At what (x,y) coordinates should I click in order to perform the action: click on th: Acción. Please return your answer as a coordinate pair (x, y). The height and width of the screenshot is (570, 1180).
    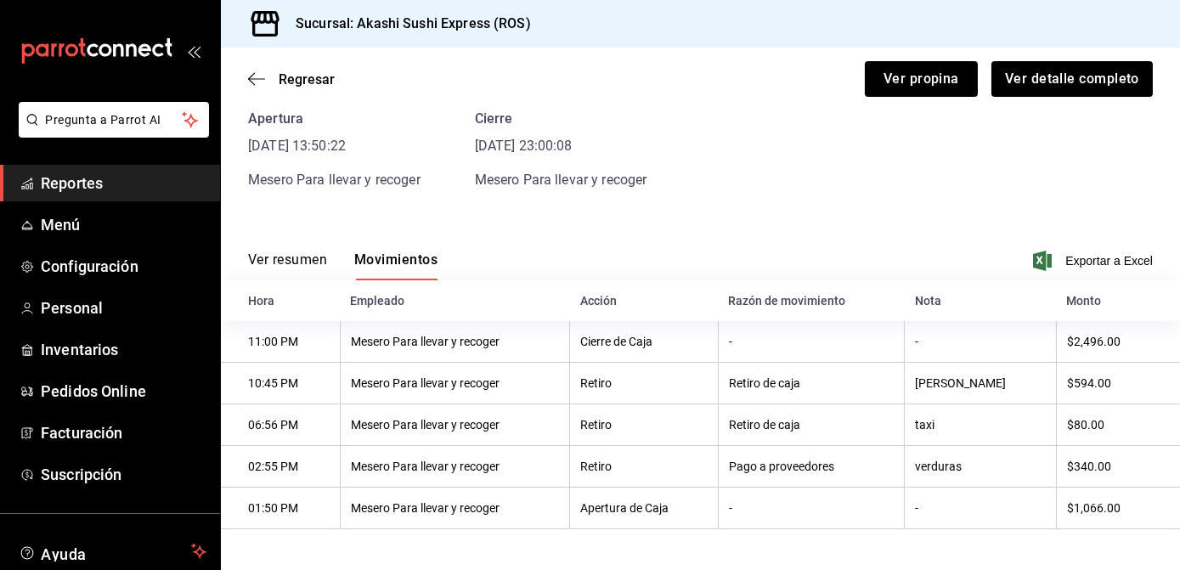
    Looking at the image, I should click on (644, 301).